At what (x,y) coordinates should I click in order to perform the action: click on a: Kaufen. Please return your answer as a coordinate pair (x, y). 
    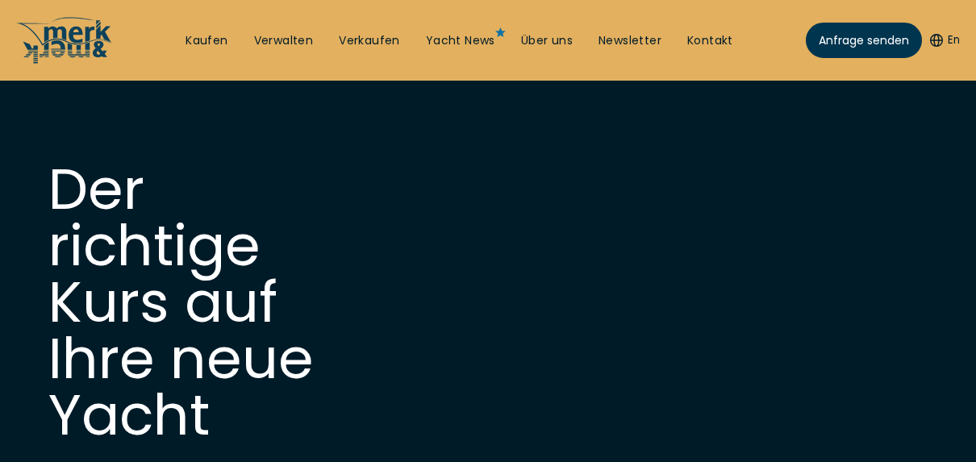
    Looking at the image, I should click on (207, 41).